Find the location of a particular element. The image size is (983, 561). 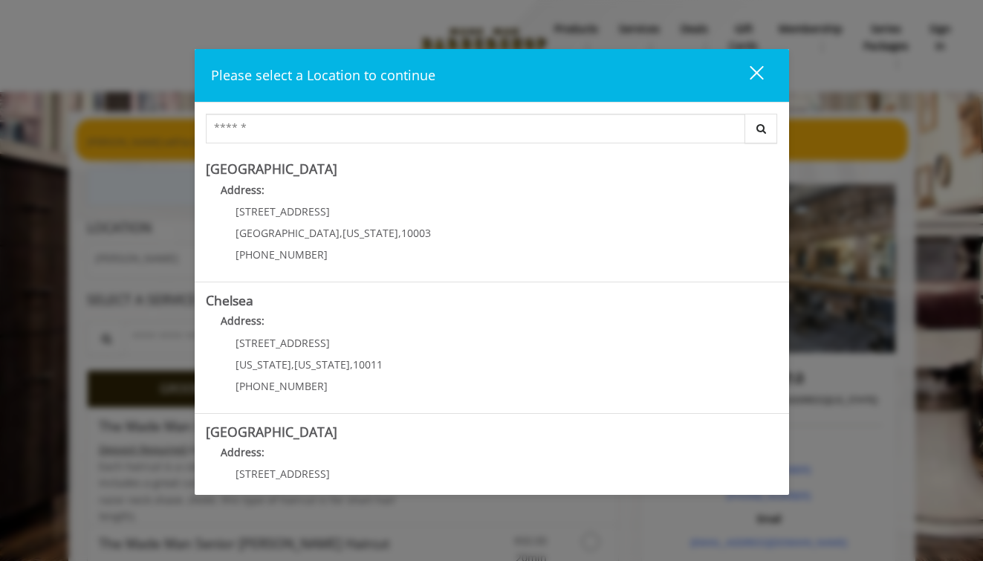

b: Chelsea is located at coordinates (230, 300).